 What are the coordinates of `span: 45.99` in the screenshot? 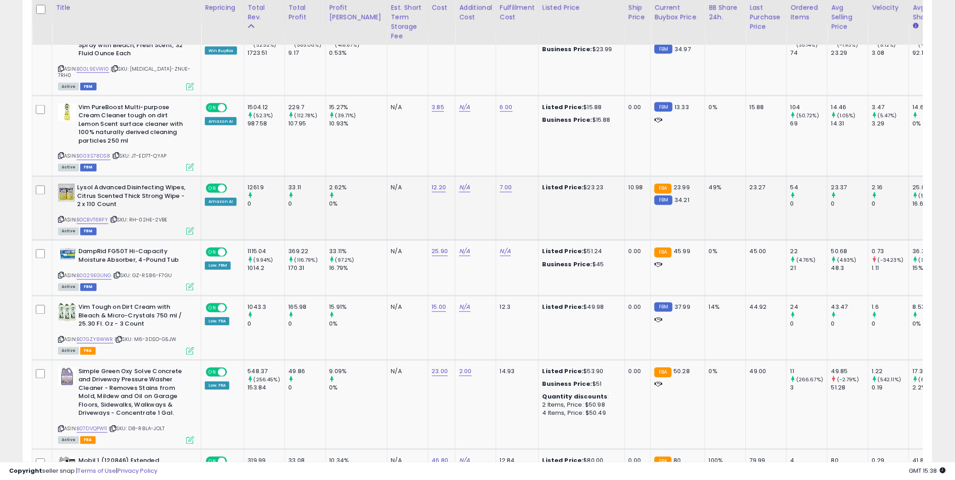 It's located at (682, 252).